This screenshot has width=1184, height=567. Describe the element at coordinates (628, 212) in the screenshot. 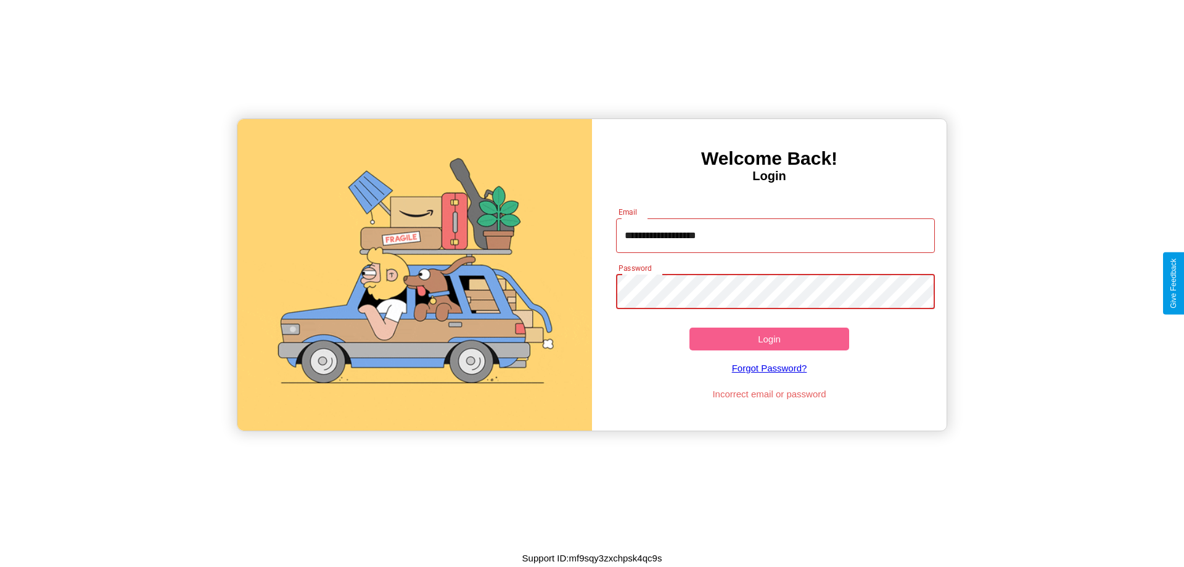

I see `label: Email` at that location.